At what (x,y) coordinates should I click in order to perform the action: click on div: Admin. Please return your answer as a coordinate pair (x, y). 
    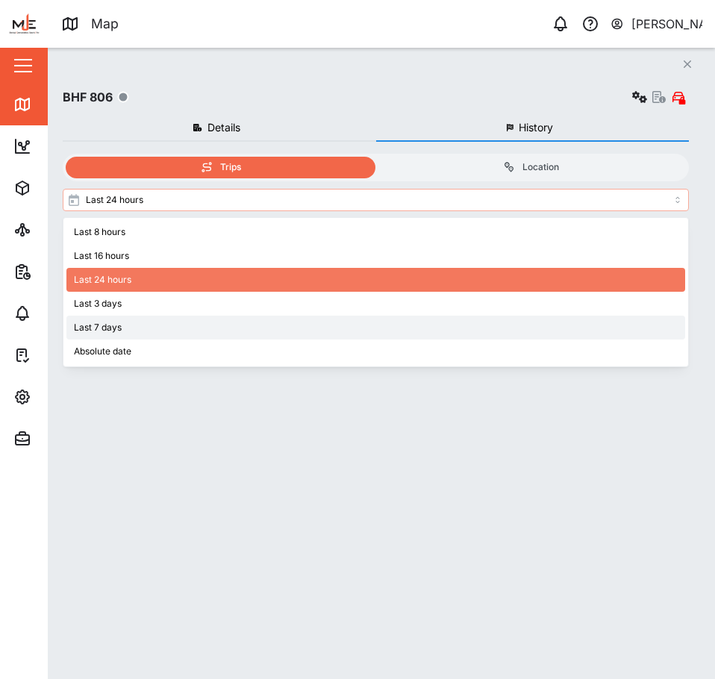
    Looking at the image, I should click on (60, 439).